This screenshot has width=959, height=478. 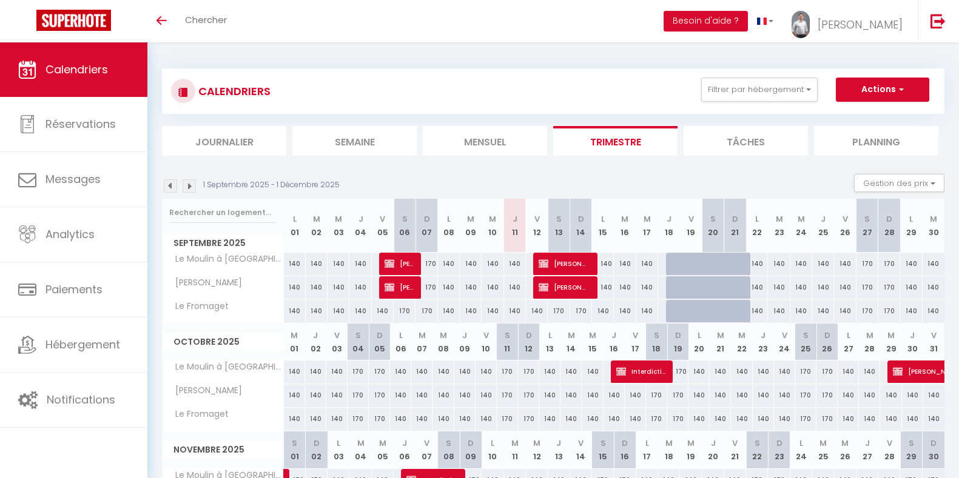 I want to click on button: Gestion des prix, so click(x=899, y=183).